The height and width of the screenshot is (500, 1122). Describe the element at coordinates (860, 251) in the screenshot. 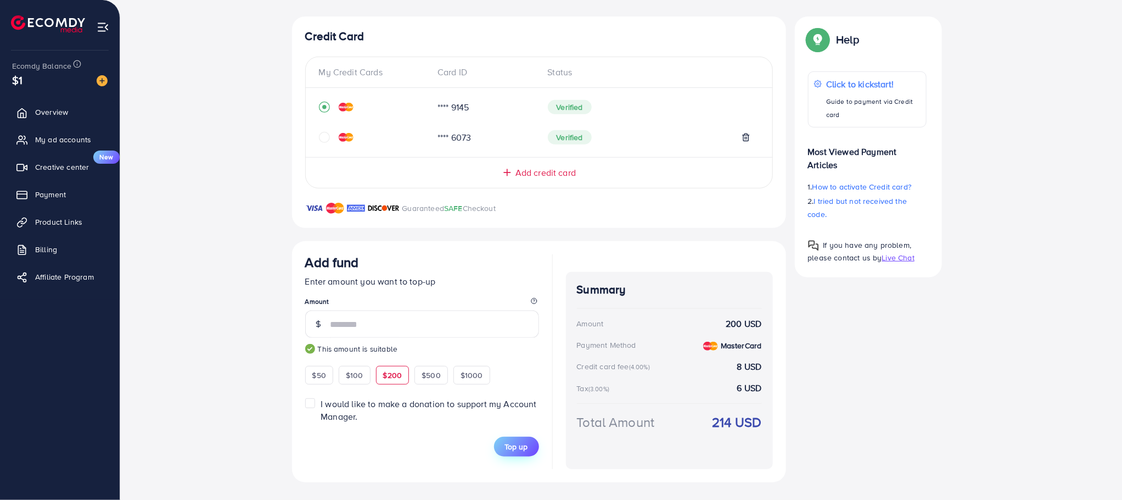

I see `span: If you have any problem, please contact us by` at that location.